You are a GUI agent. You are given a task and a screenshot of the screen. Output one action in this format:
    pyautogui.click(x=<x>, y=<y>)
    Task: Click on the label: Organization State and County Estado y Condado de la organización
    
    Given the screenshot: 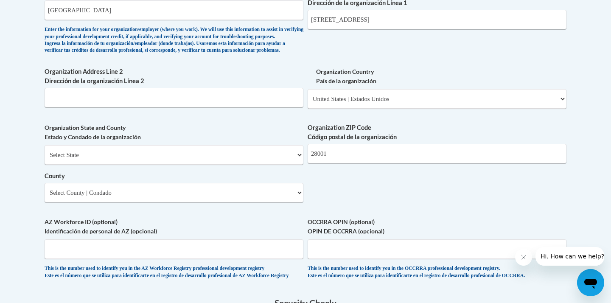 What is the action you would take?
    pyautogui.click(x=174, y=132)
    